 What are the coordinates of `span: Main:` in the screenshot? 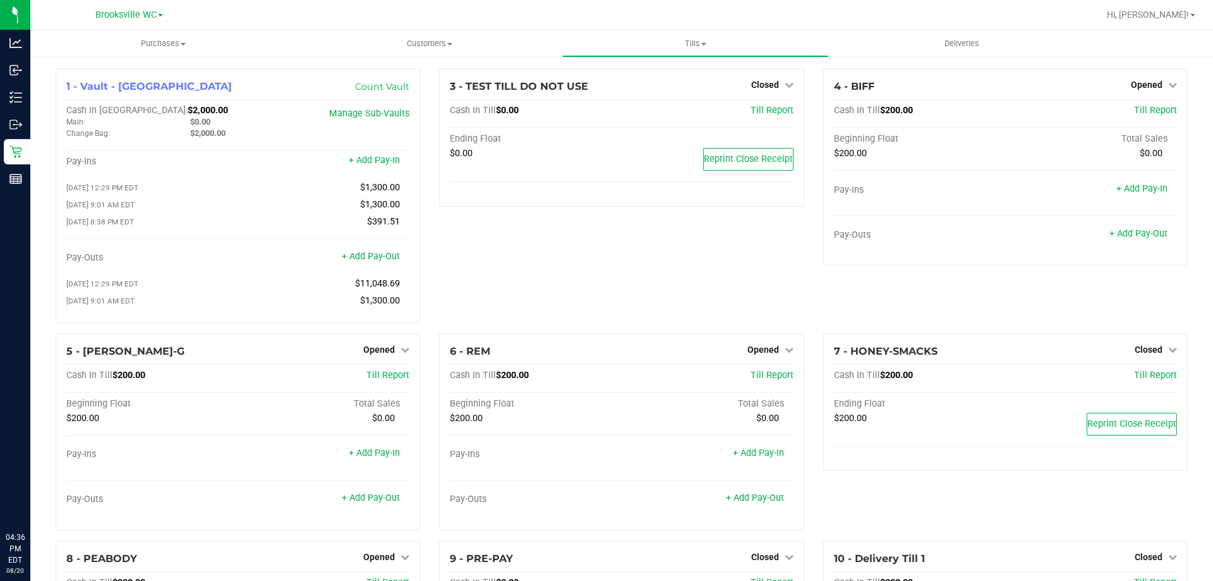 It's located at (76, 122).